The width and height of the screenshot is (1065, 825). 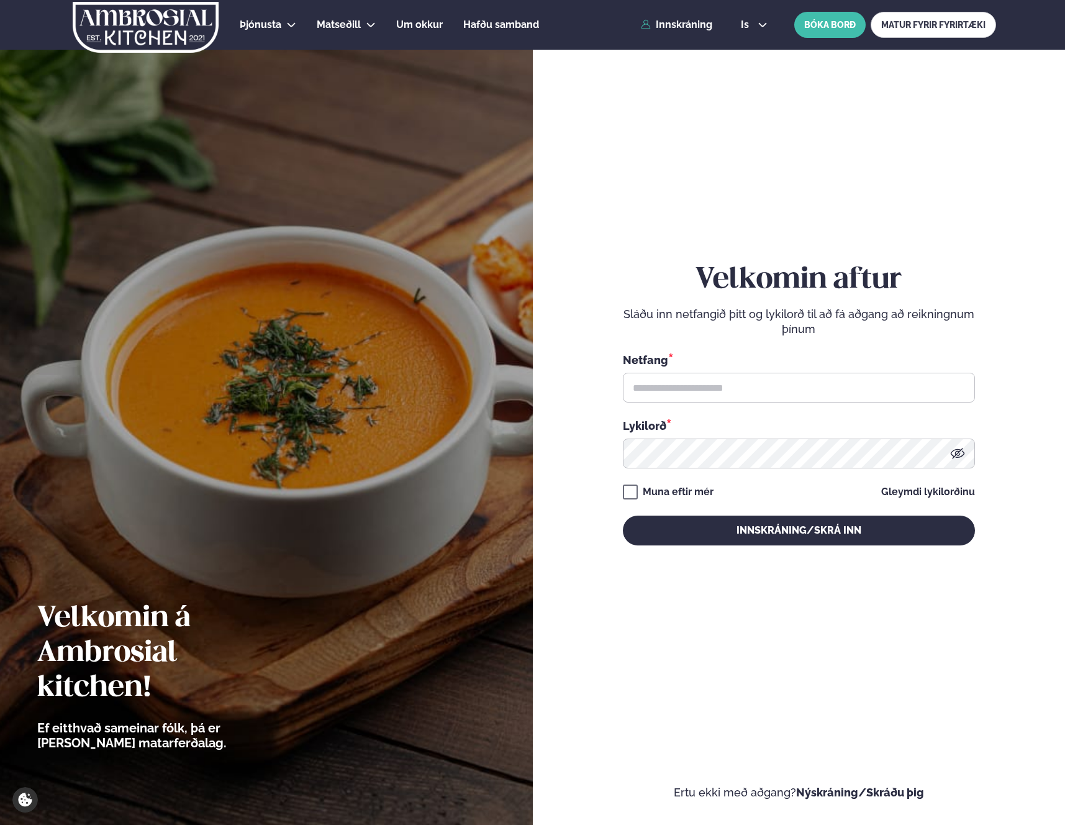 What do you see at coordinates (145, 27) in the screenshot?
I see `img: logo` at bounding box center [145, 27].